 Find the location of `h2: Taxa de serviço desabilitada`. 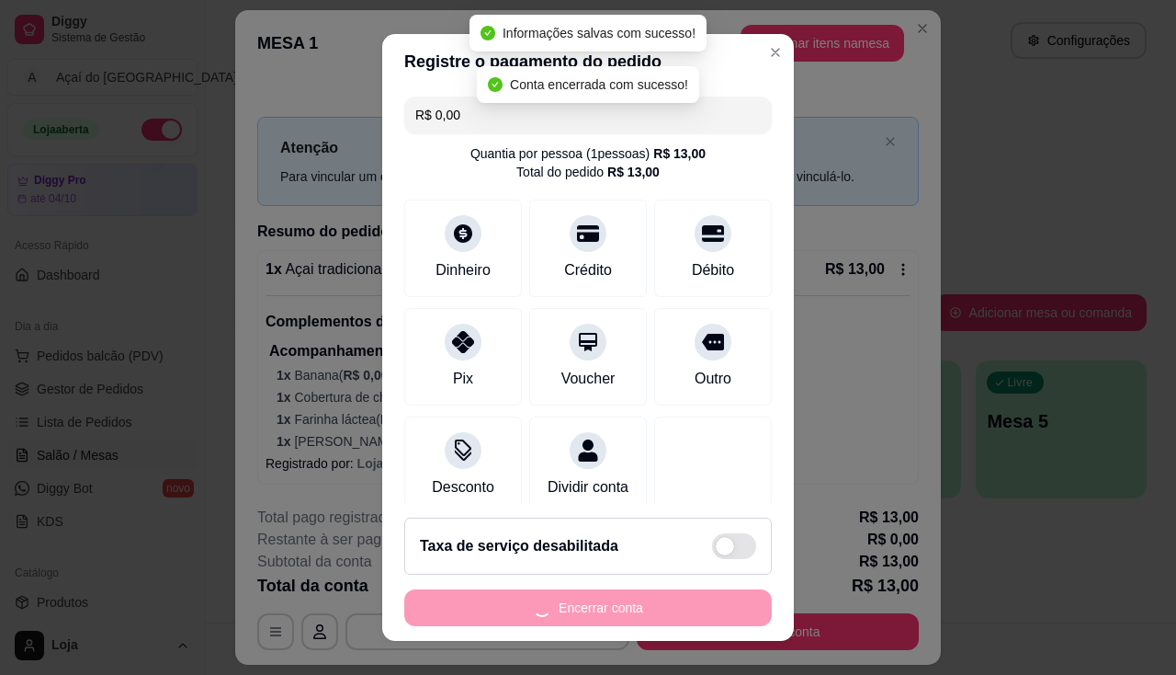

h2: Taxa de serviço desabilitada is located at coordinates (519, 546).